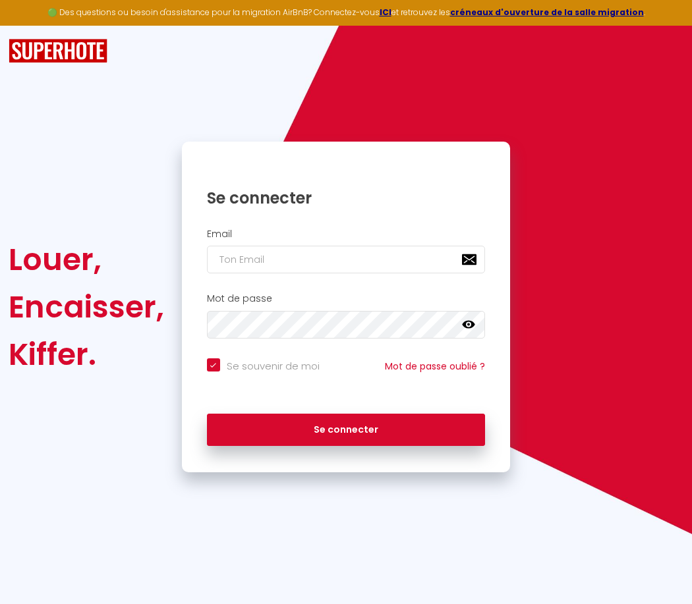  What do you see at coordinates (547, 12) in the screenshot?
I see `a: créneaux d'ouverture de la salle migration` at bounding box center [547, 12].